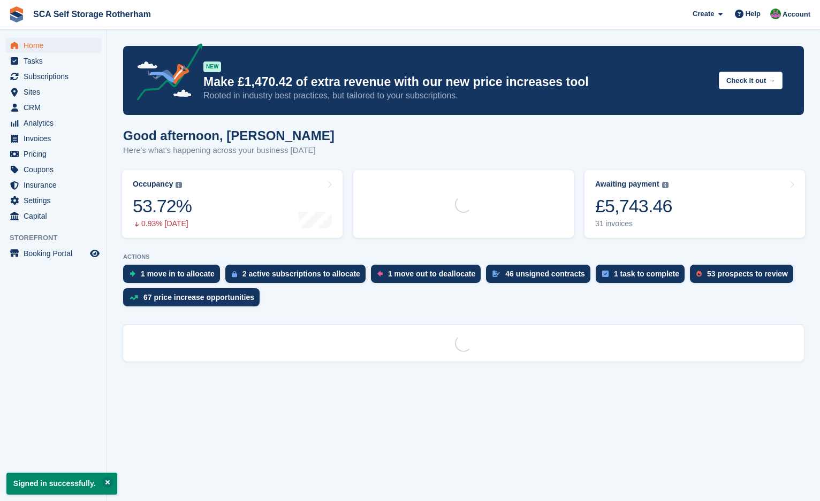 The height and width of the screenshot is (501, 820). I want to click on div: 46 unsigned contracts, so click(545, 274).